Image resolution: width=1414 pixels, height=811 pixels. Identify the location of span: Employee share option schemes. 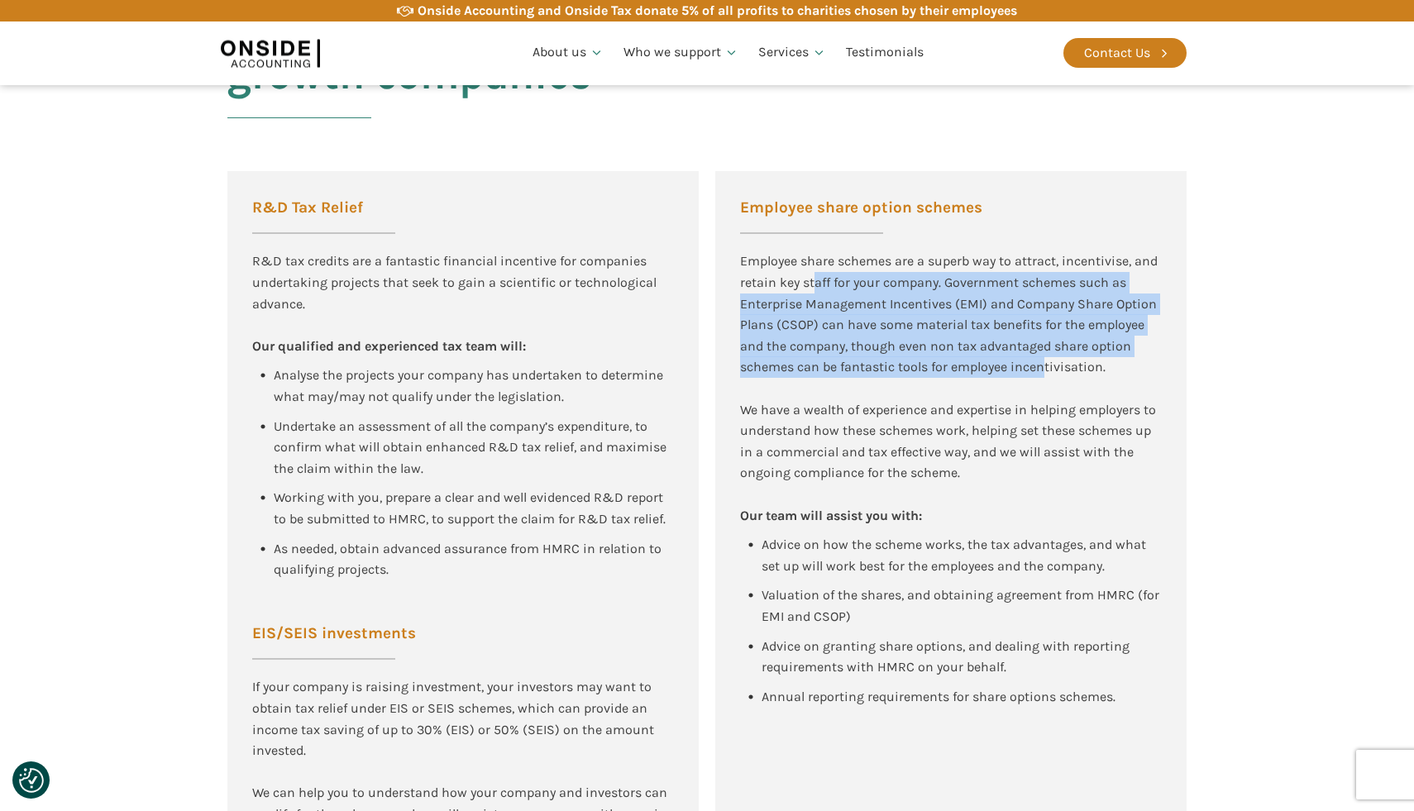
(861, 207).